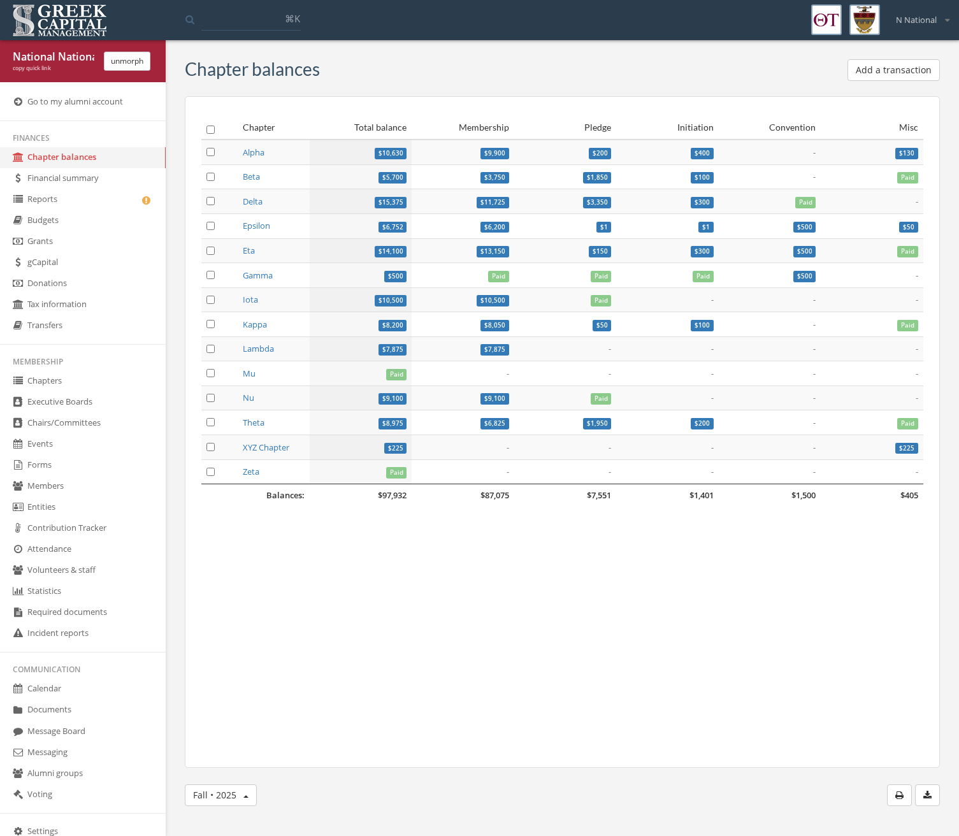 The height and width of the screenshot is (836, 959). Describe the element at coordinates (599, 495) in the screenshot. I see `span: $7,551` at that location.